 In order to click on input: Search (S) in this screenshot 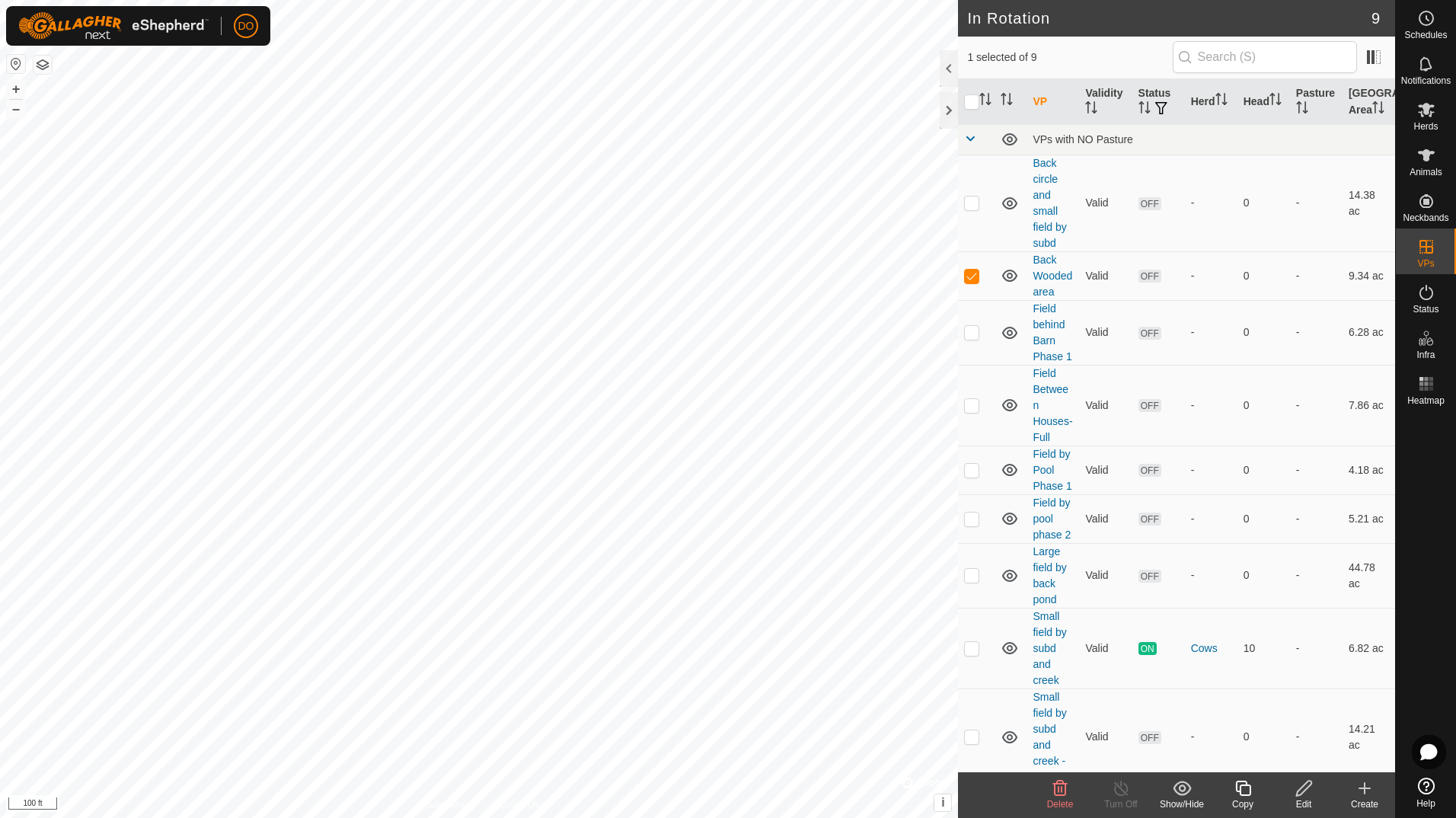, I will do `click(1265, 57)`.